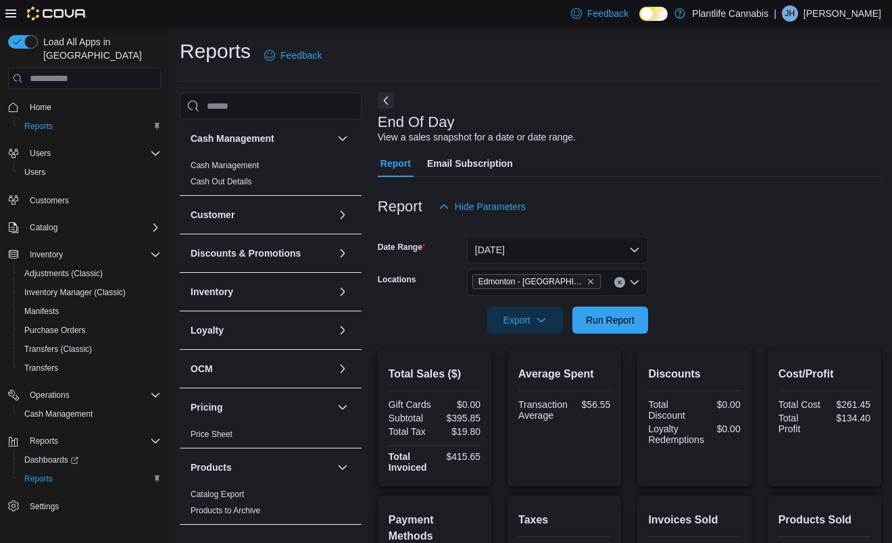 The height and width of the screenshot is (543, 892). Describe the element at coordinates (592, 405) in the screenshot. I see `div: $56.55` at that location.